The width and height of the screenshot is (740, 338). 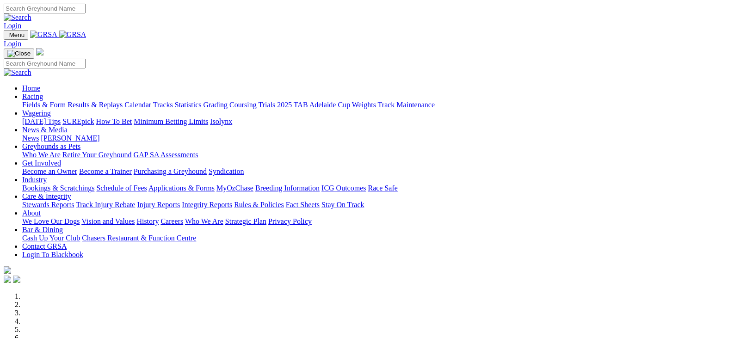 I want to click on div: Racing, so click(x=379, y=105).